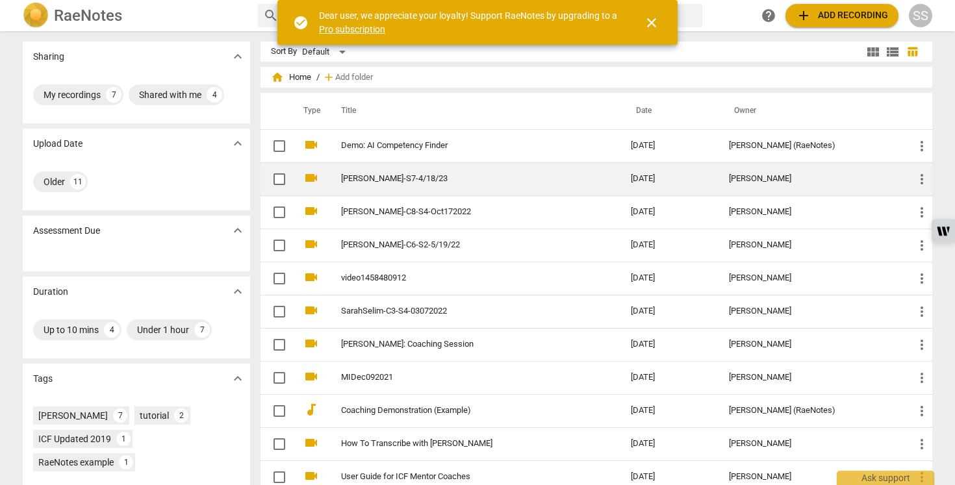  Describe the element at coordinates (284, 51) in the screenshot. I see `div: Sort By` at that location.